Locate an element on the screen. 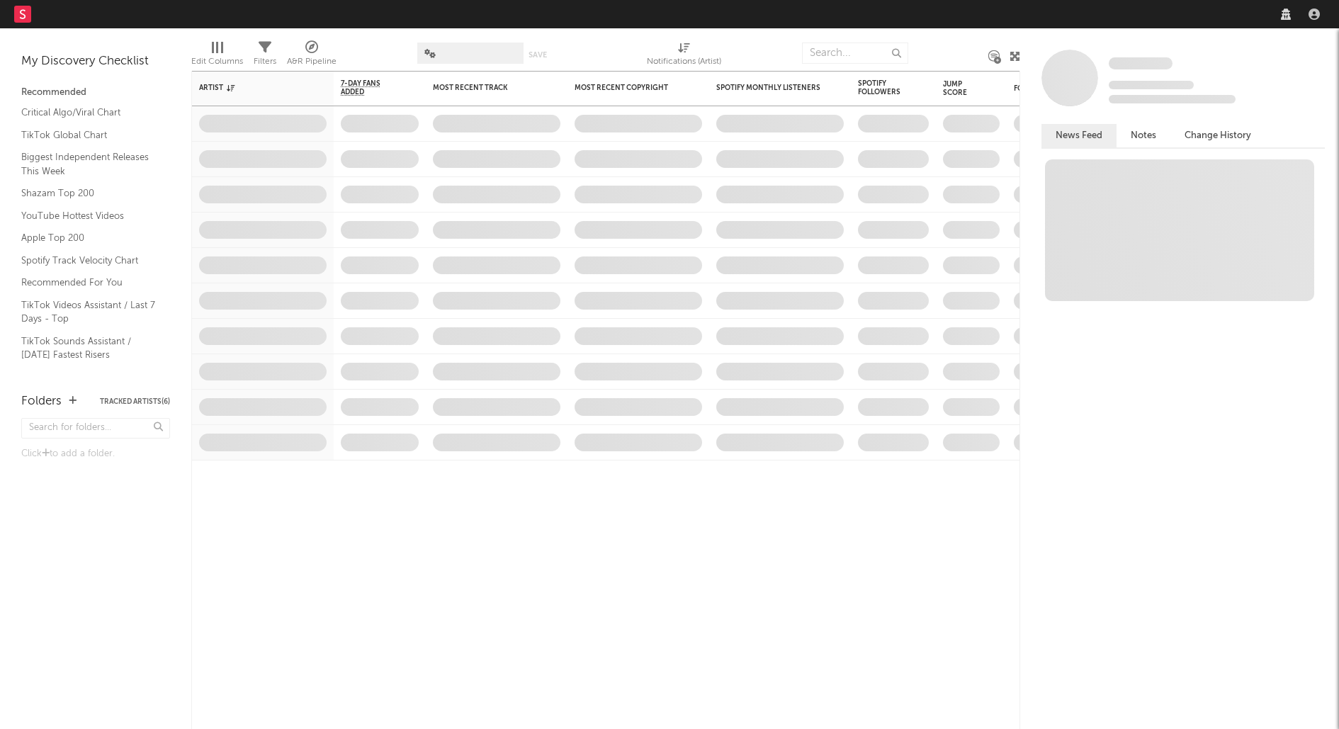 The width and height of the screenshot is (1339, 729). a: YouTube Hottest Videos is located at coordinates (89, 216).